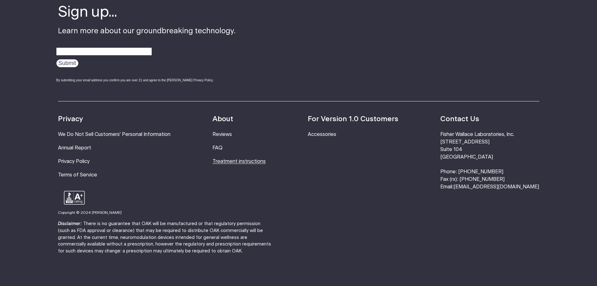 This screenshot has height=286, width=597. What do you see at coordinates (77, 175) in the screenshot?
I see `a: Terms of Service` at bounding box center [77, 175].